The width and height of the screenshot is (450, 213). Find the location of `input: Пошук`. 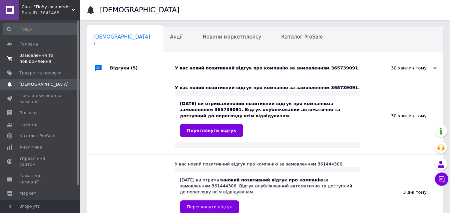

input: Пошук is located at coordinates (41, 29).